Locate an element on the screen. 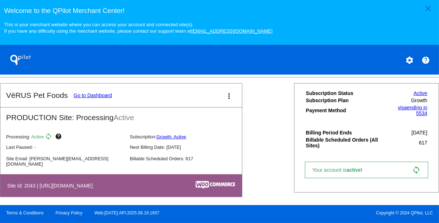 The width and height of the screenshot is (439, 223). span: Growth is located at coordinates (419, 101).